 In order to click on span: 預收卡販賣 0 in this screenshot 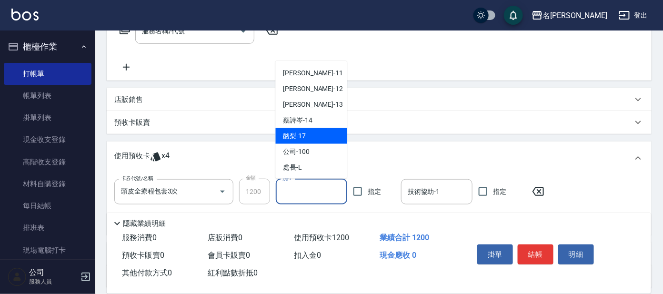, I will do `click(143, 255)`.